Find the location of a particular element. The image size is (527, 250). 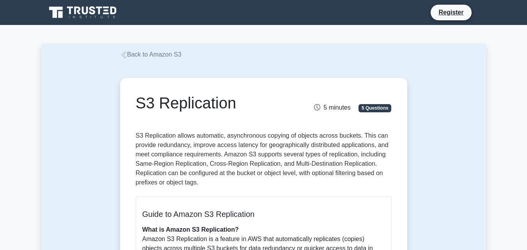

h1: S3 Replication is located at coordinates (219, 103).